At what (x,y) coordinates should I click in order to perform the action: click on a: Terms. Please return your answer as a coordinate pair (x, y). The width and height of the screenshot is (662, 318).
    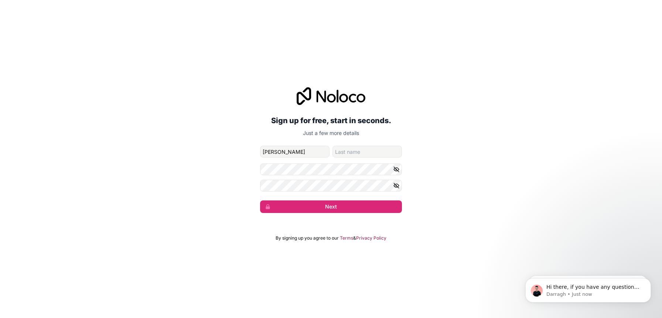
    Looking at the image, I should click on (346, 238).